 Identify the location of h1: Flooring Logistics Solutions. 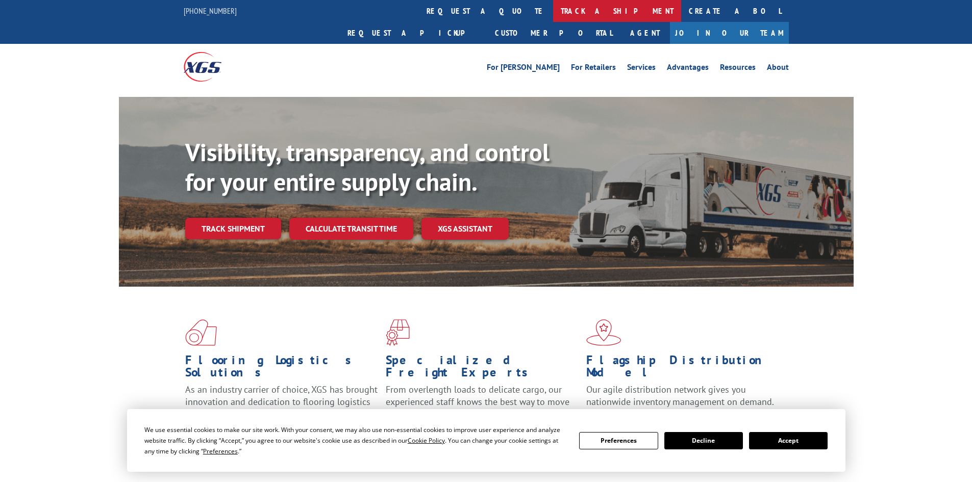
(282, 369).